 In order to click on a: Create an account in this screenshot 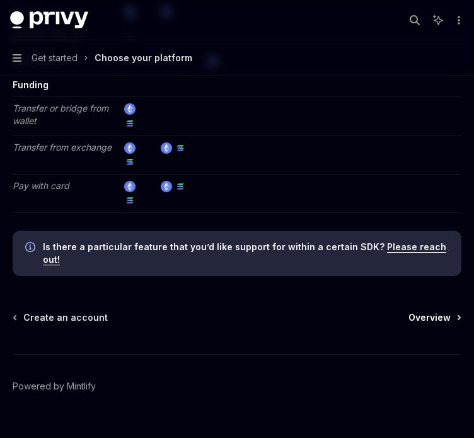, I will do `click(60, 317)`.